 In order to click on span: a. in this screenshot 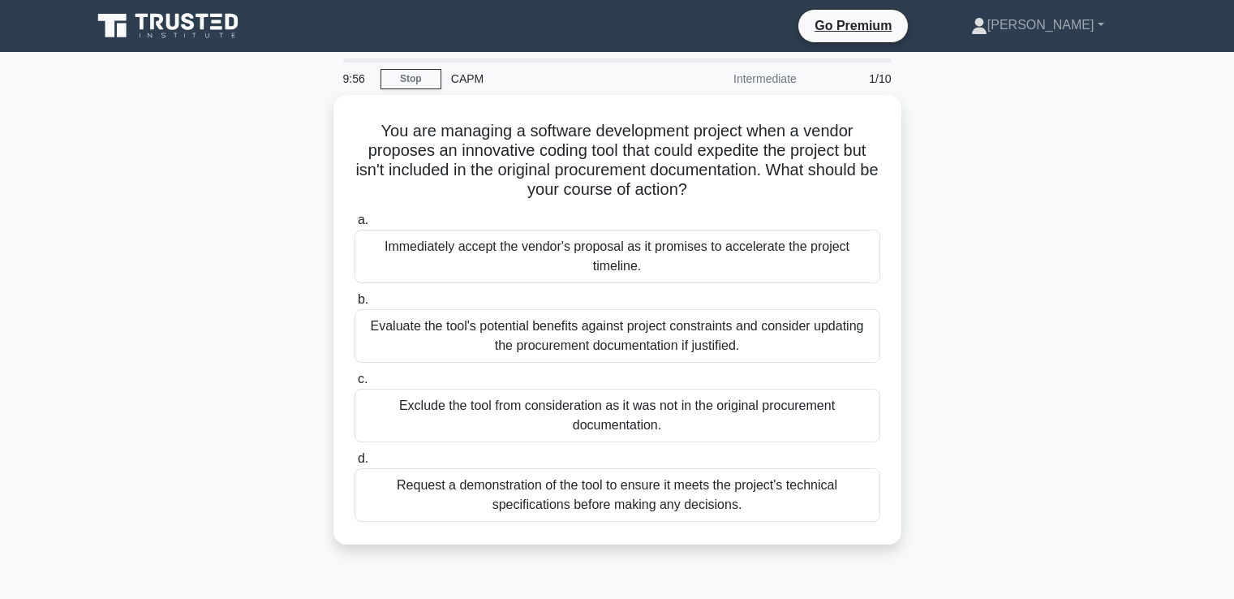, I will do `click(363, 219)`.